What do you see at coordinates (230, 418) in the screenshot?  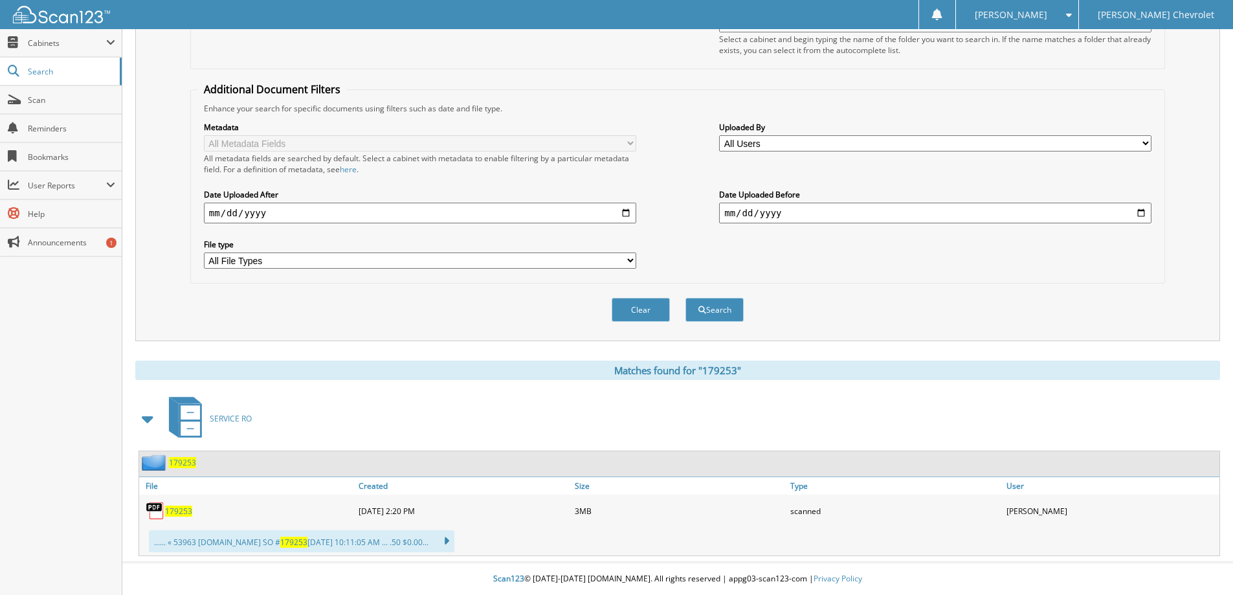 I see `span: SERVICE RO` at bounding box center [230, 418].